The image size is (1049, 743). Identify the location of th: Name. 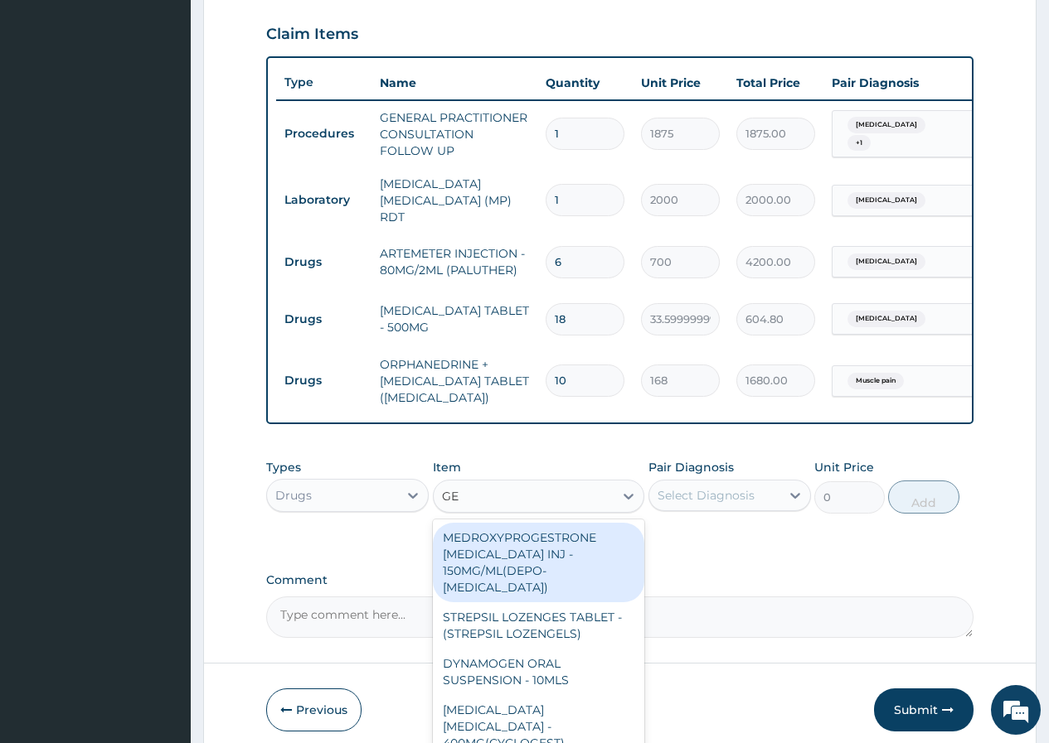
(454, 83).